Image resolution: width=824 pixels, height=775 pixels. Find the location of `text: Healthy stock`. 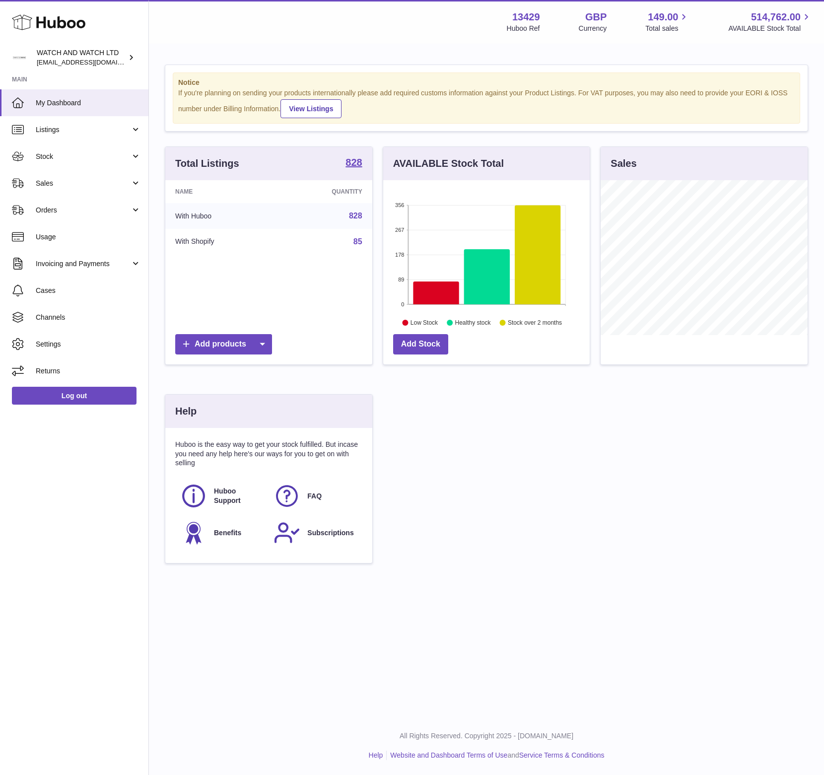

text: Healthy stock is located at coordinates (473, 323).